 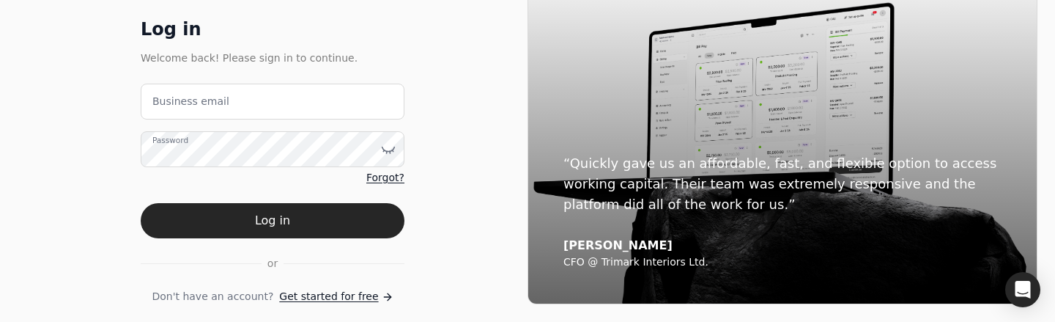 What do you see at coordinates (273, 220) in the screenshot?
I see `button: Log in` at bounding box center [273, 220].